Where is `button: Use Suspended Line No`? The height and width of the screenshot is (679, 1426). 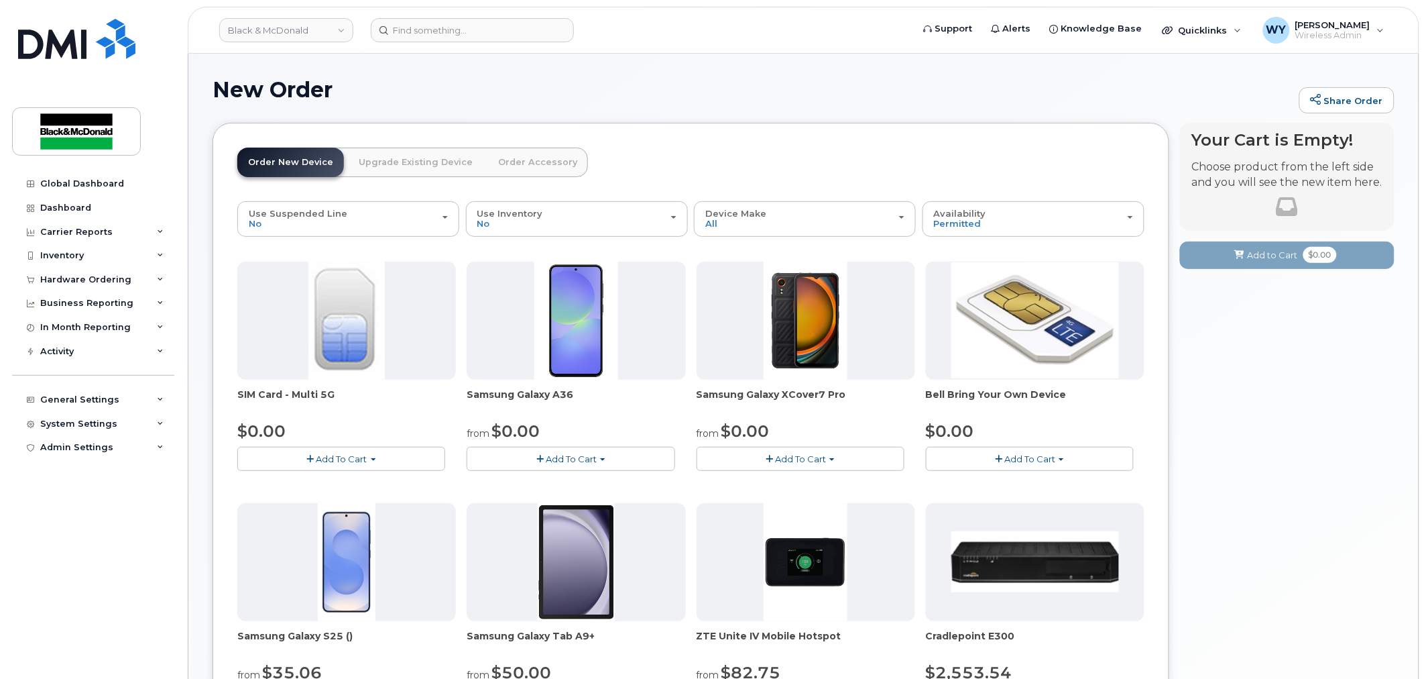
button: Use Suspended Line No is located at coordinates (348, 219).